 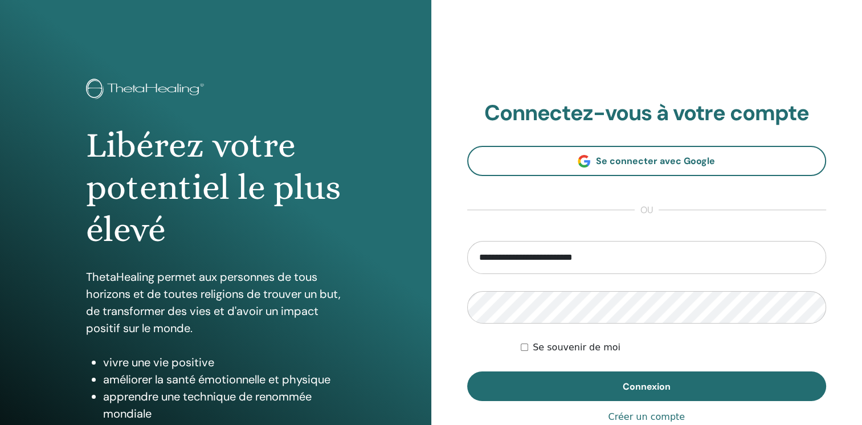 What do you see at coordinates (224, 379) in the screenshot?
I see `li: améliorer la santé émotionnelle et physique` at bounding box center [224, 379].